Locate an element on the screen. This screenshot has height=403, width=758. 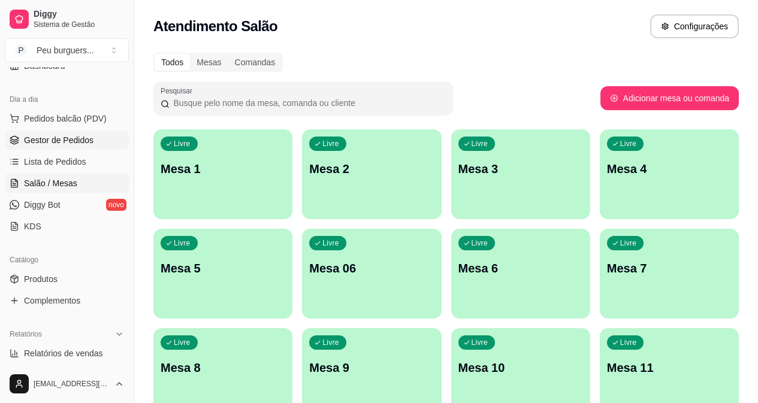
a: Produtos is located at coordinates (66, 279).